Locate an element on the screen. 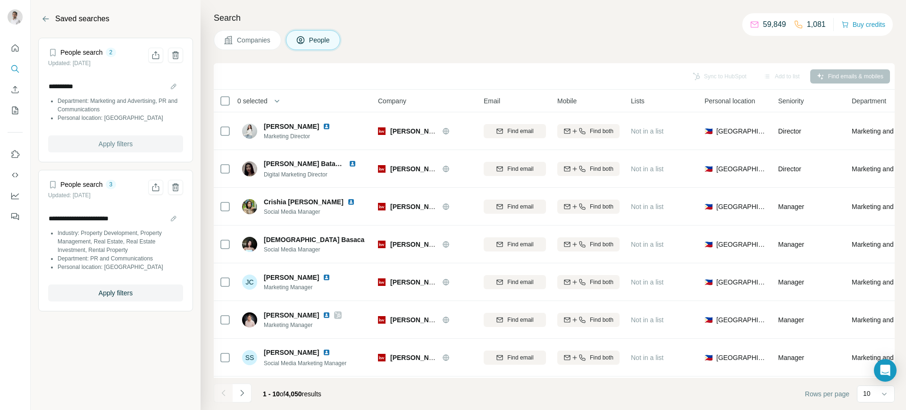 Image resolution: width=906 pixels, height=410 pixels. button: Feedback is located at coordinates (15, 217).